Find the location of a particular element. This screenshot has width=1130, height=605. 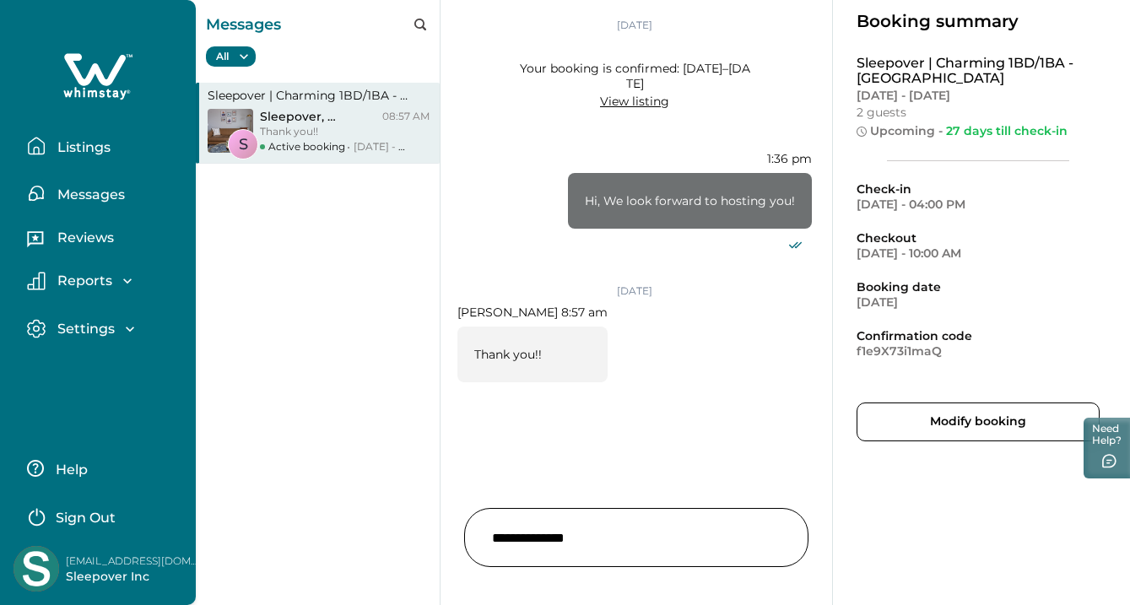

button: Sign Out is located at coordinates (101, 516).